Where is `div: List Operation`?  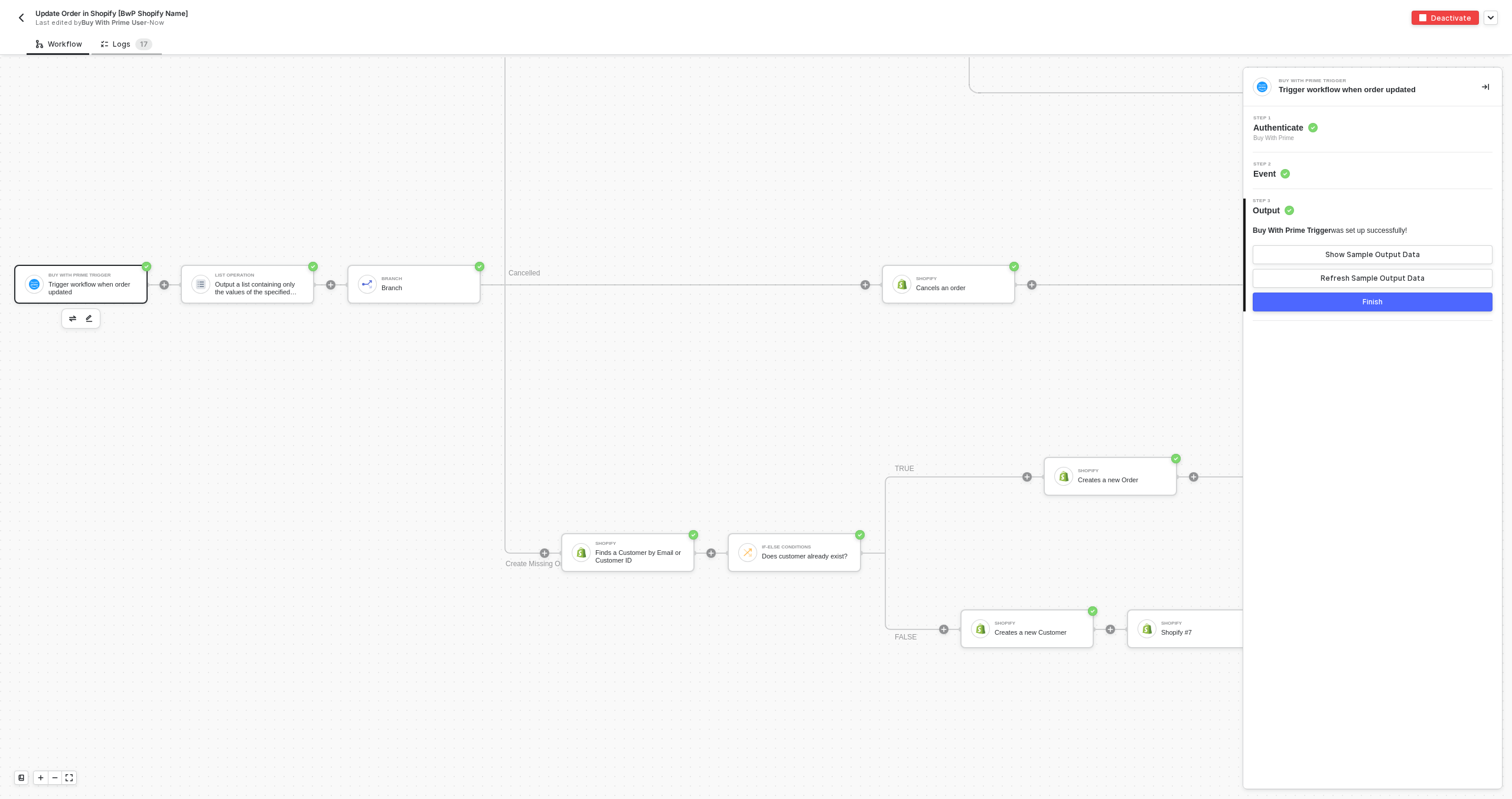
div: List Operation is located at coordinates (259, 275).